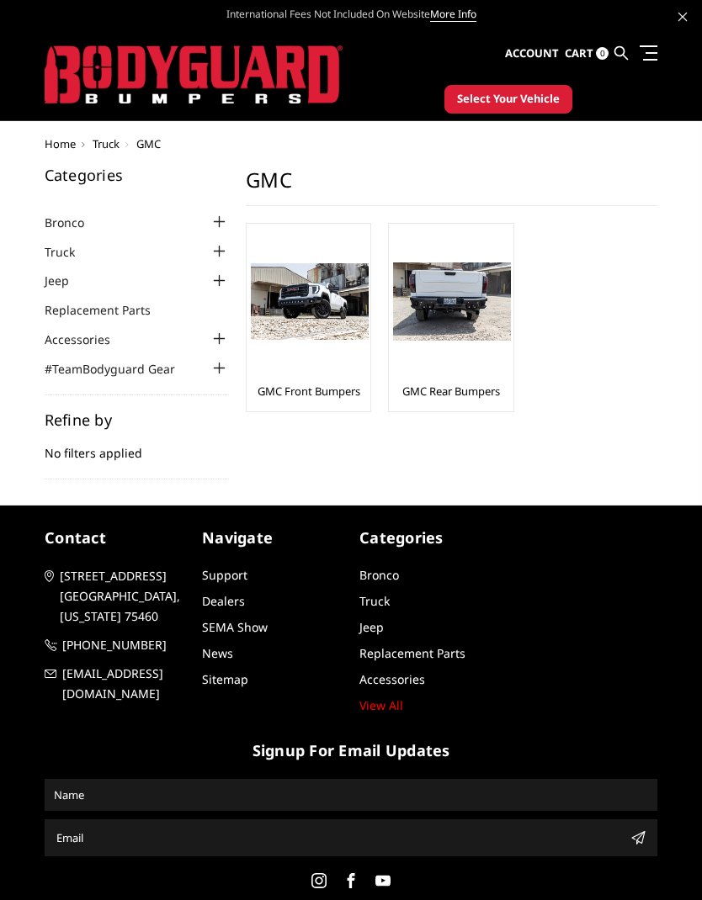  What do you see at coordinates (106, 144) in the screenshot?
I see `span: Truck` at bounding box center [106, 144].